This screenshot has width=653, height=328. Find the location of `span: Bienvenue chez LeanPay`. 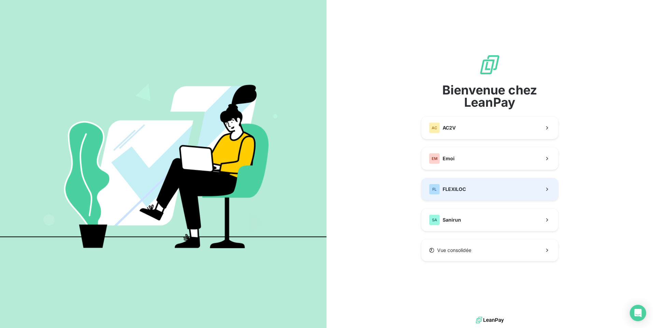

span: Bienvenue chez LeanPay is located at coordinates (489, 96).